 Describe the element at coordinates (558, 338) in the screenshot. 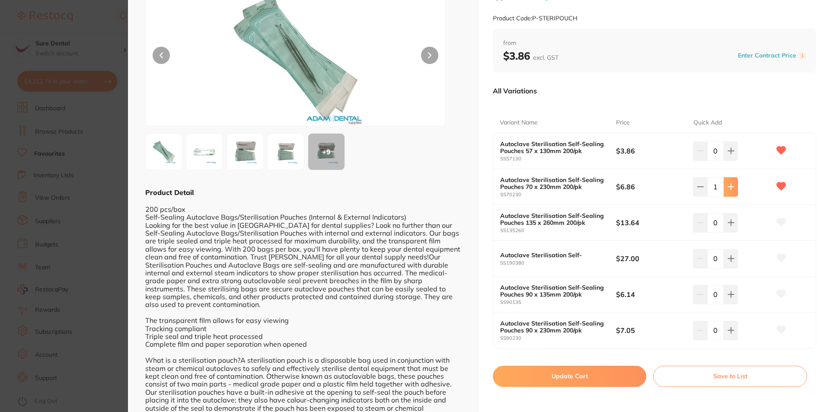

I see `small: SS90230` at that location.